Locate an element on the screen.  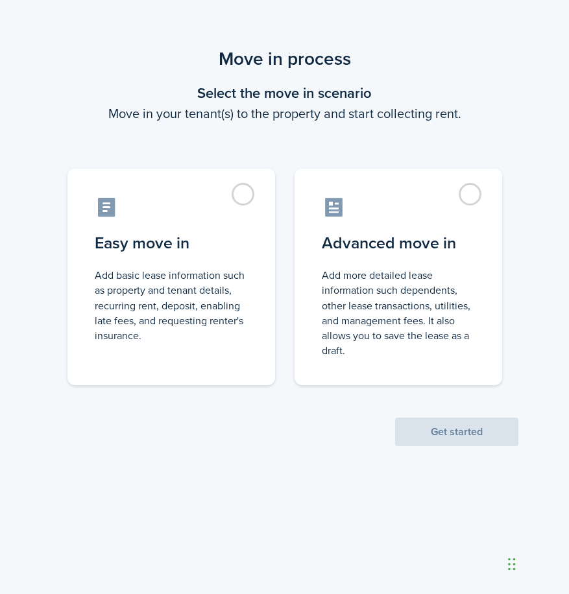
control-radio-card-description: Add basic lease information such as property and tenant details, recurring rent, deposit, enablin... is located at coordinates (171, 305).